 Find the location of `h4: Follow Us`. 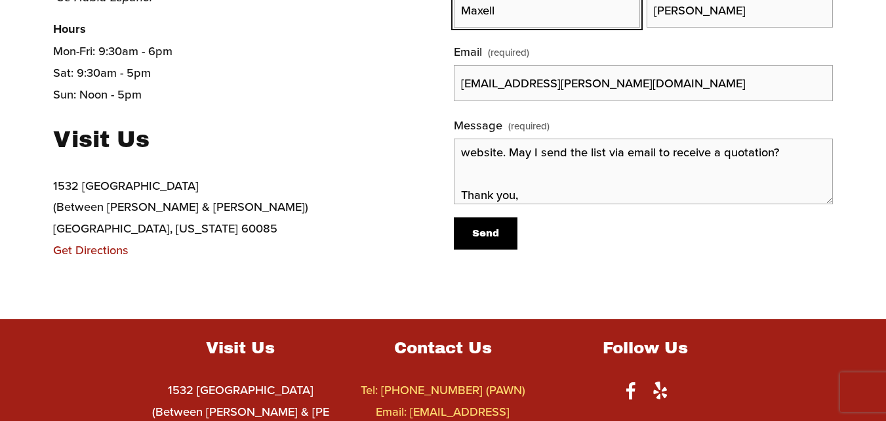

h4: Follow Us is located at coordinates (646, 348).